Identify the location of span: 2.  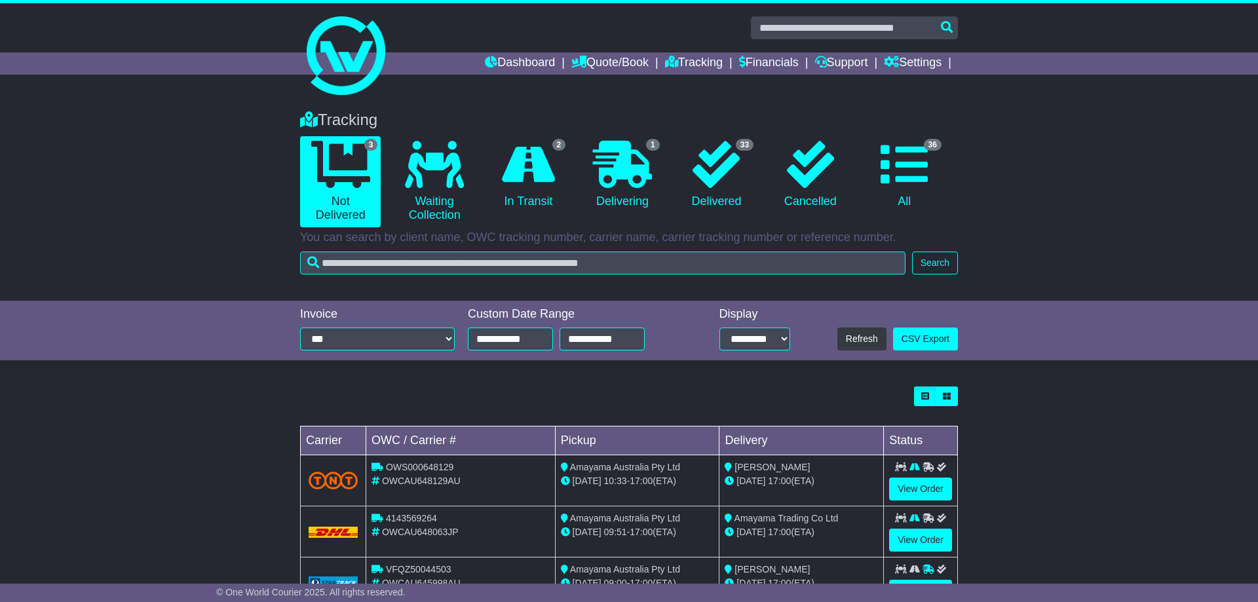
(559, 145).